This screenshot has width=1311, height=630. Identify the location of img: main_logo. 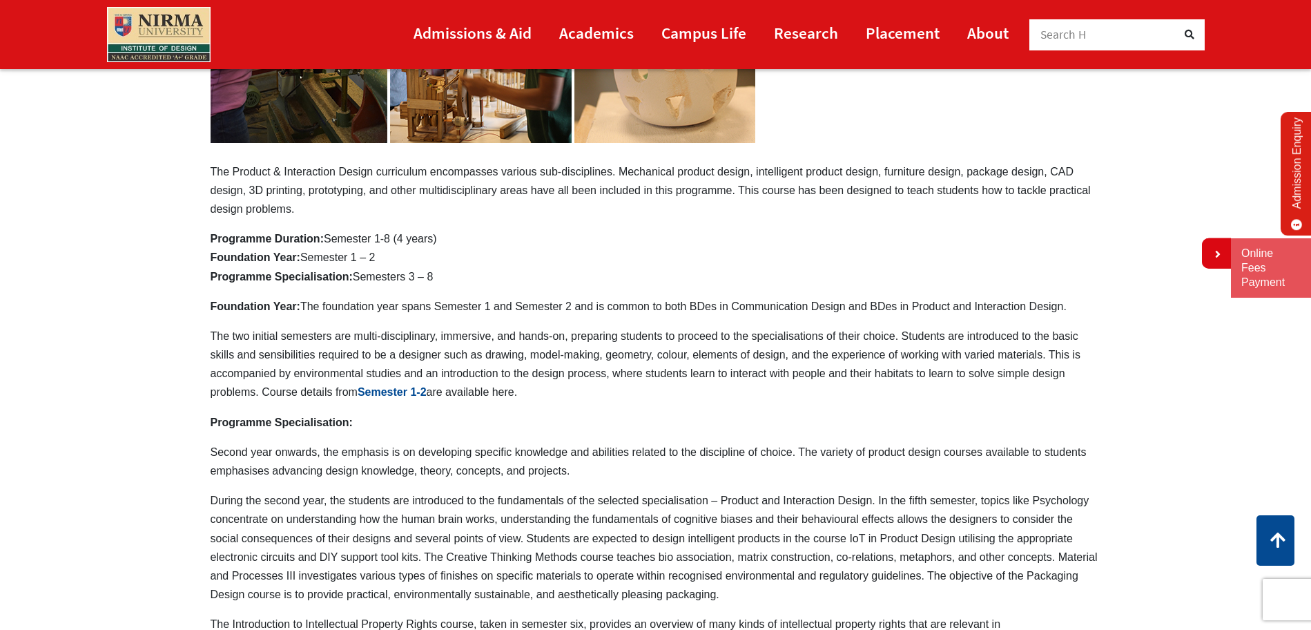
(159, 35).